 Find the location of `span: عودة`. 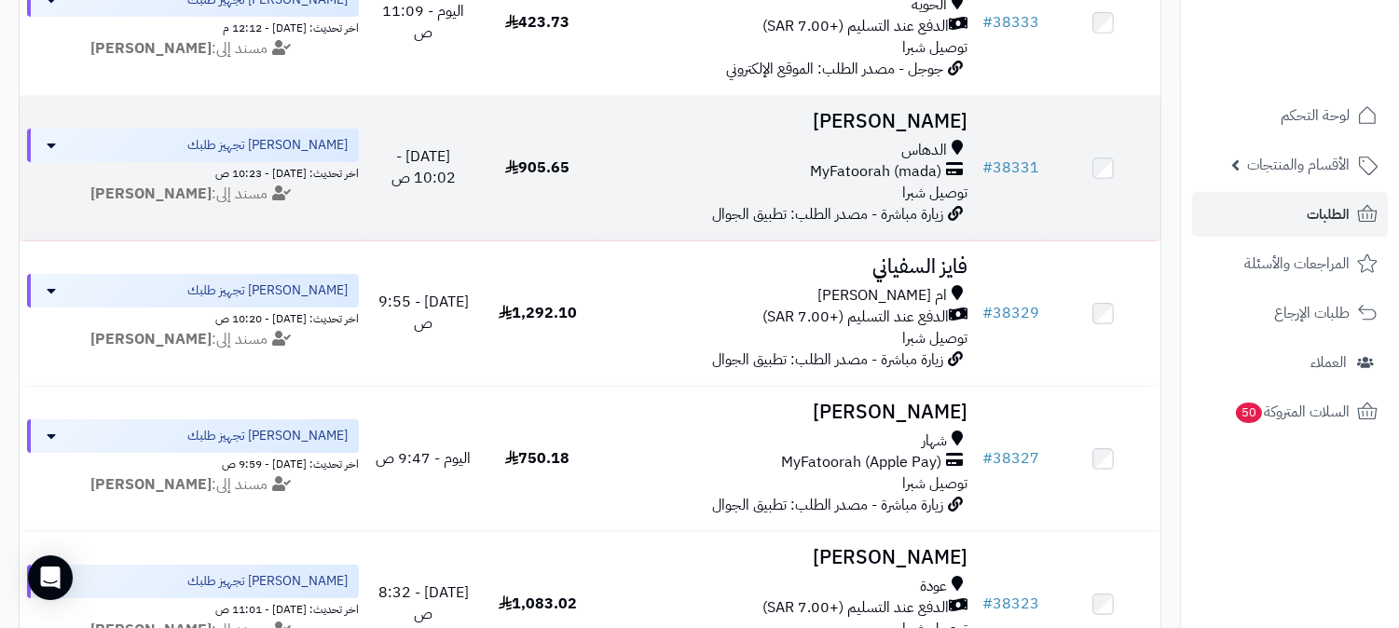

span: عودة is located at coordinates (933, 586).